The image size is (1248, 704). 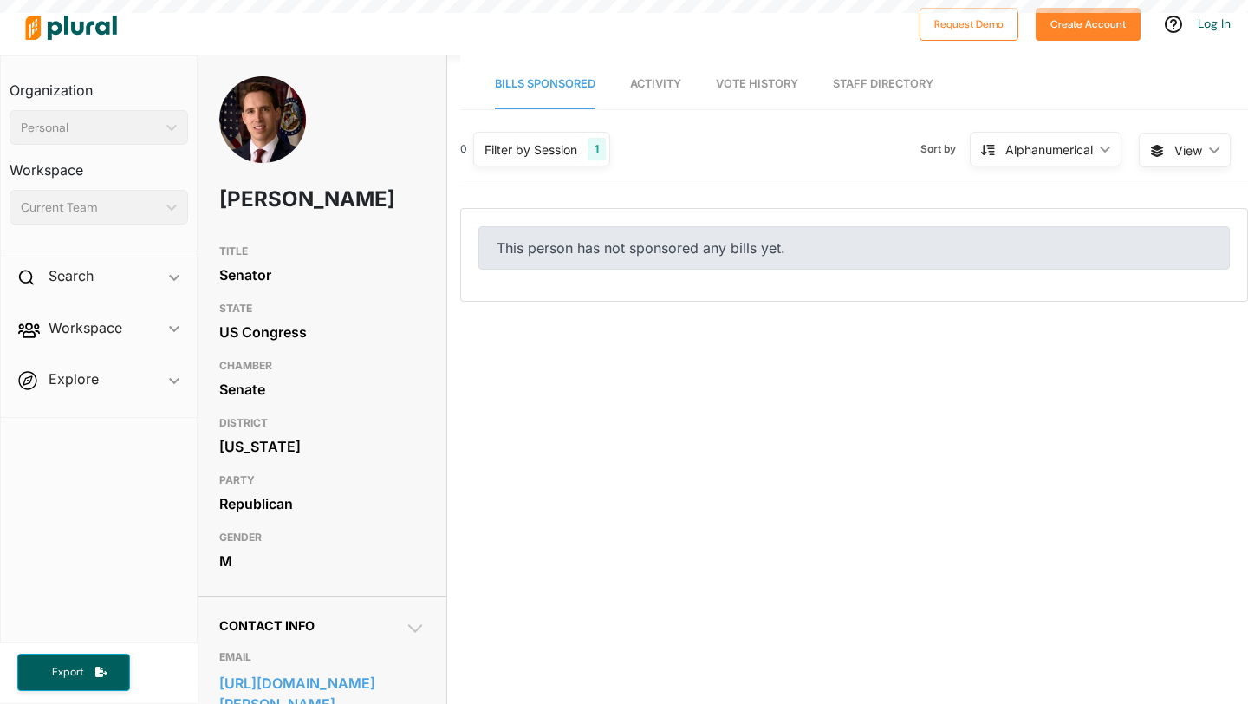 What do you see at coordinates (464, 149) in the screenshot?
I see `div: 0` at bounding box center [464, 149].